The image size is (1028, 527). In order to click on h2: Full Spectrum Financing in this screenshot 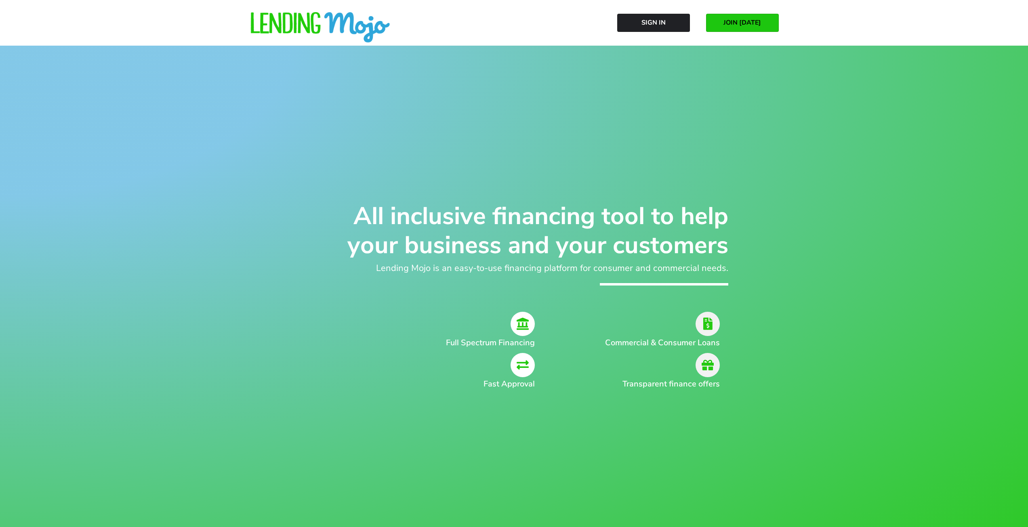, I will do `click(436, 343)`.